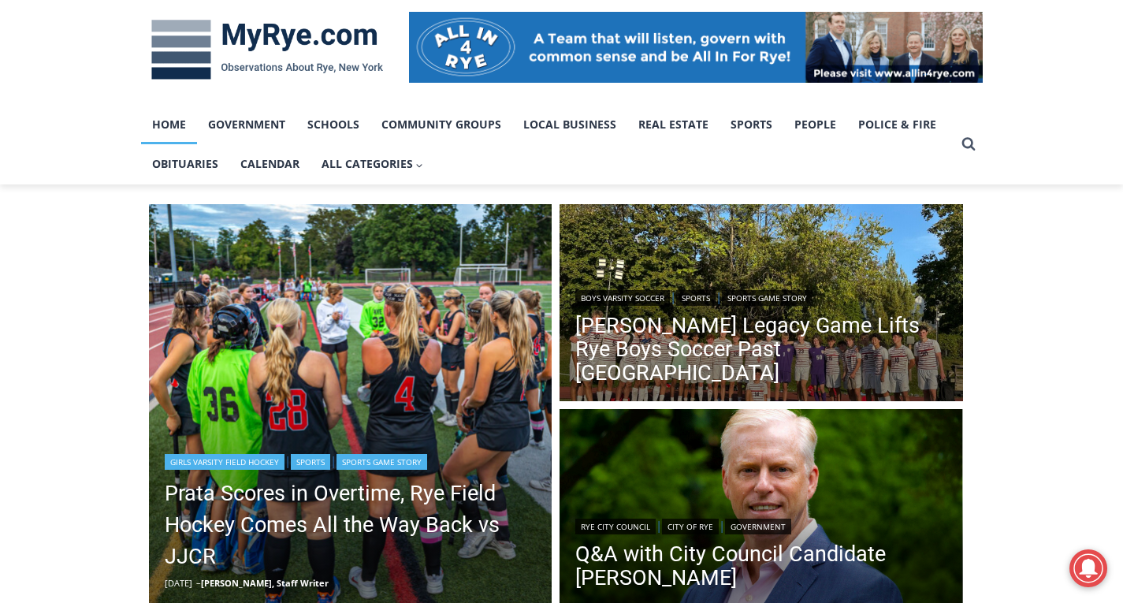  What do you see at coordinates (169, 141) in the screenshot?
I see `div: 2` at bounding box center [169, 141].